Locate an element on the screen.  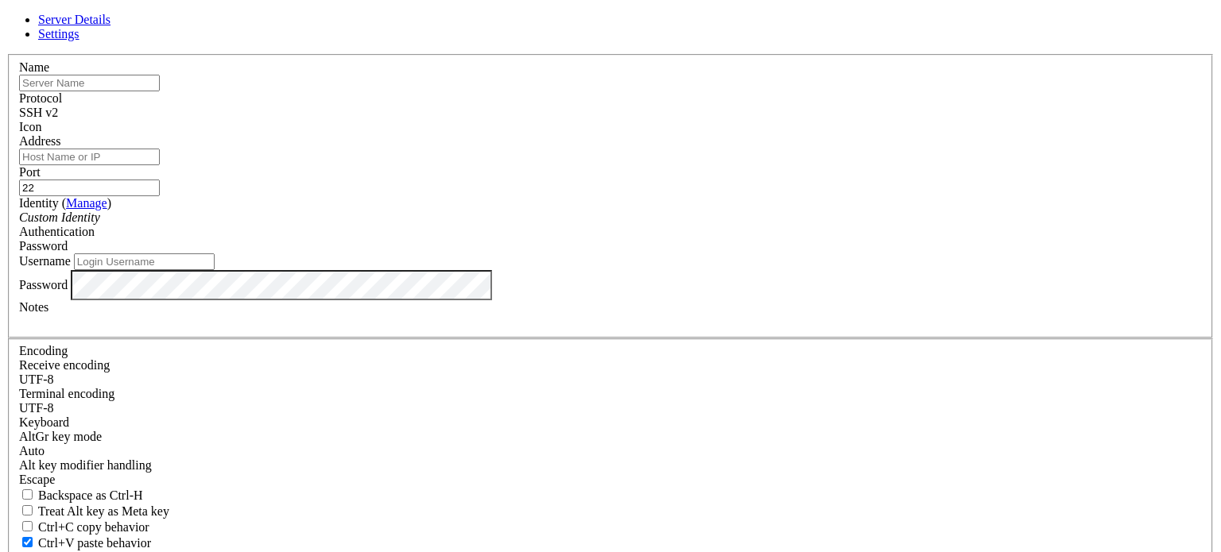
a: Manage is located at coordinates (87, 203).